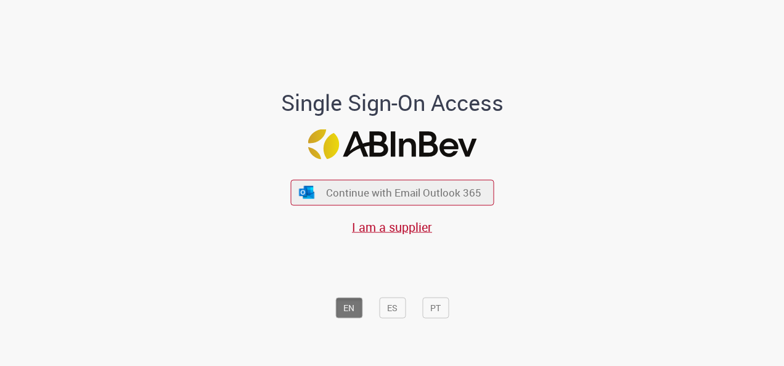 The image size is (784, 366). What do you see at coordinates (404, 192) in the screenshot?
I see `span: Continue with Email Outlook 365` at bounding box center [404, 192].